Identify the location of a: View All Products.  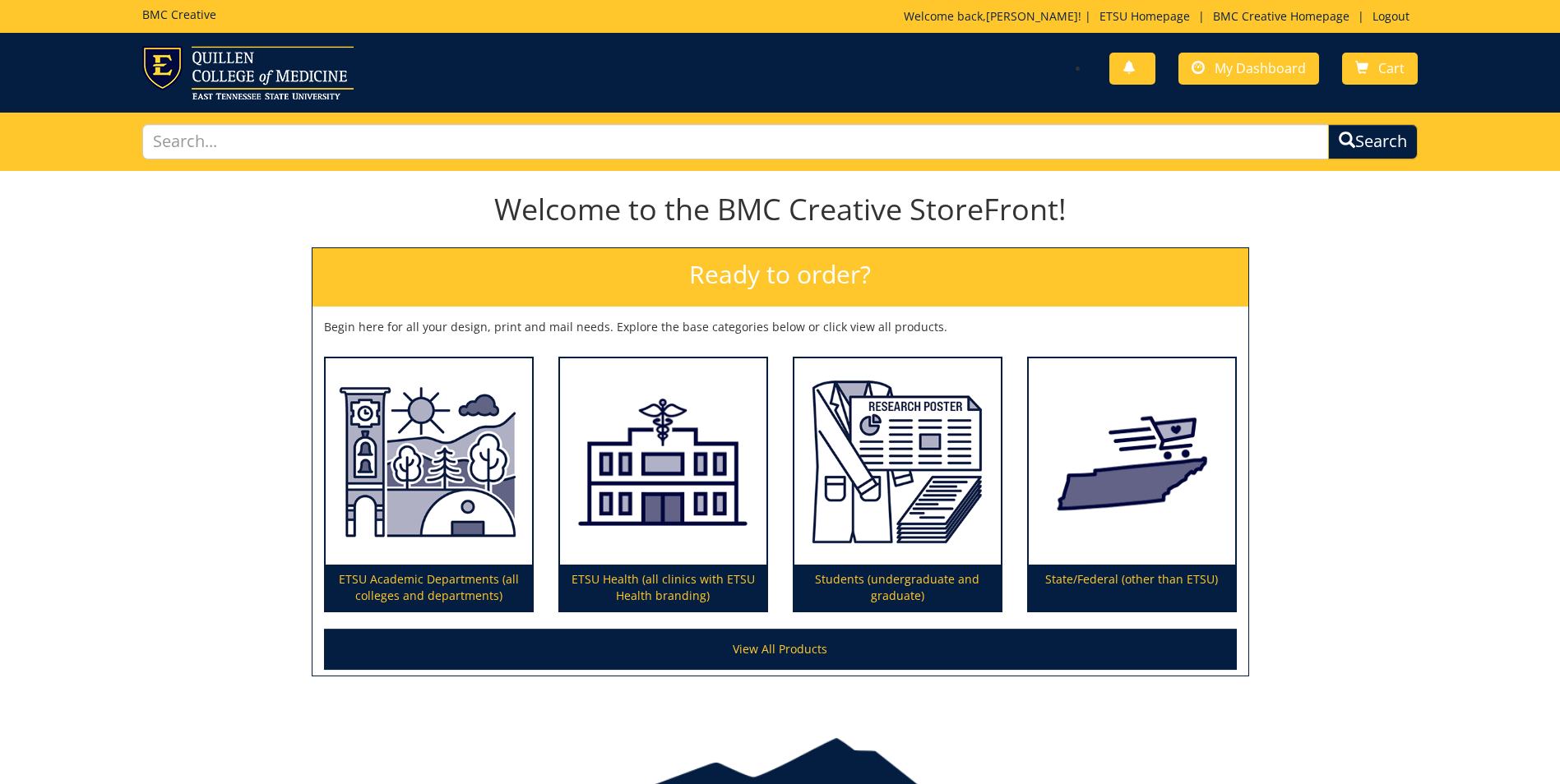
(780, 650).